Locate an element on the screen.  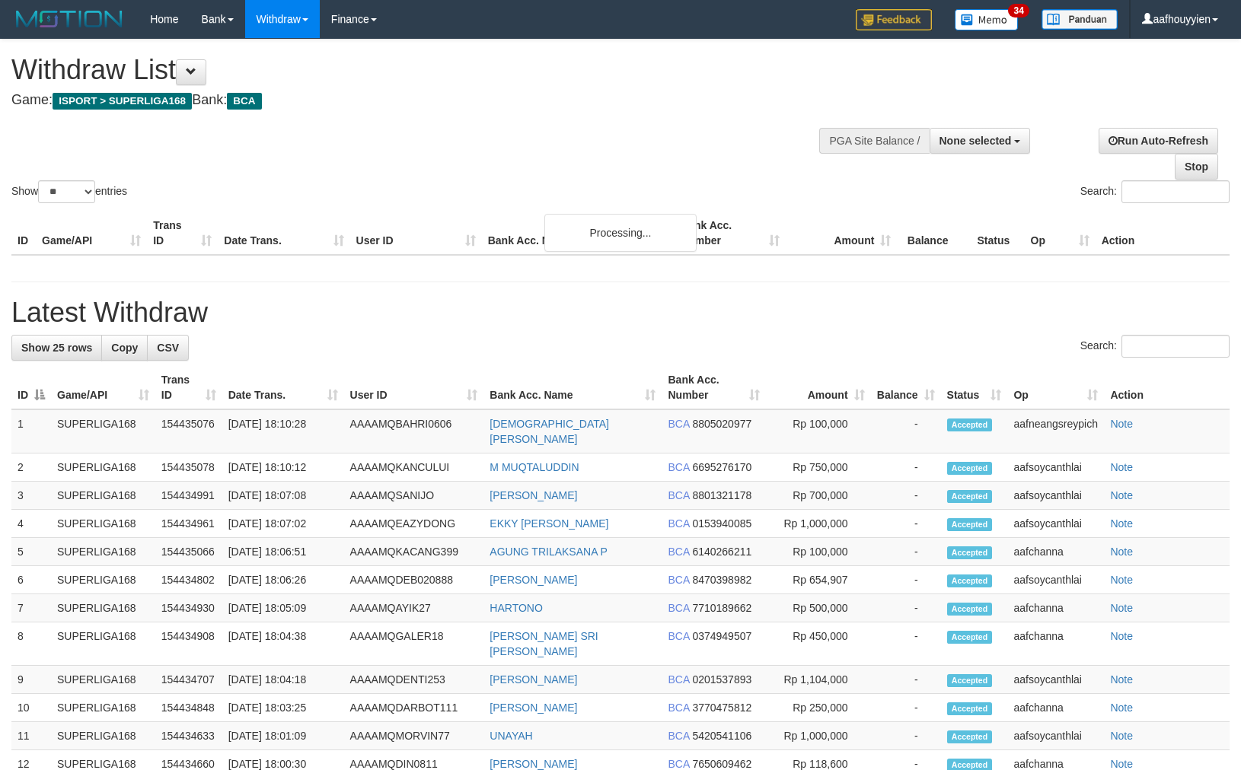
td: AAAAMQDEB020888 is located at coordinates (414, 580).